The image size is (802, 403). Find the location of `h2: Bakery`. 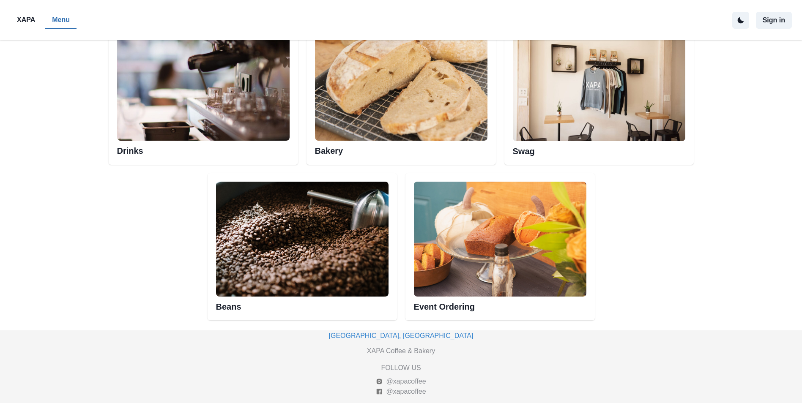

h2: Bakery is located at coordinates (401, 148).